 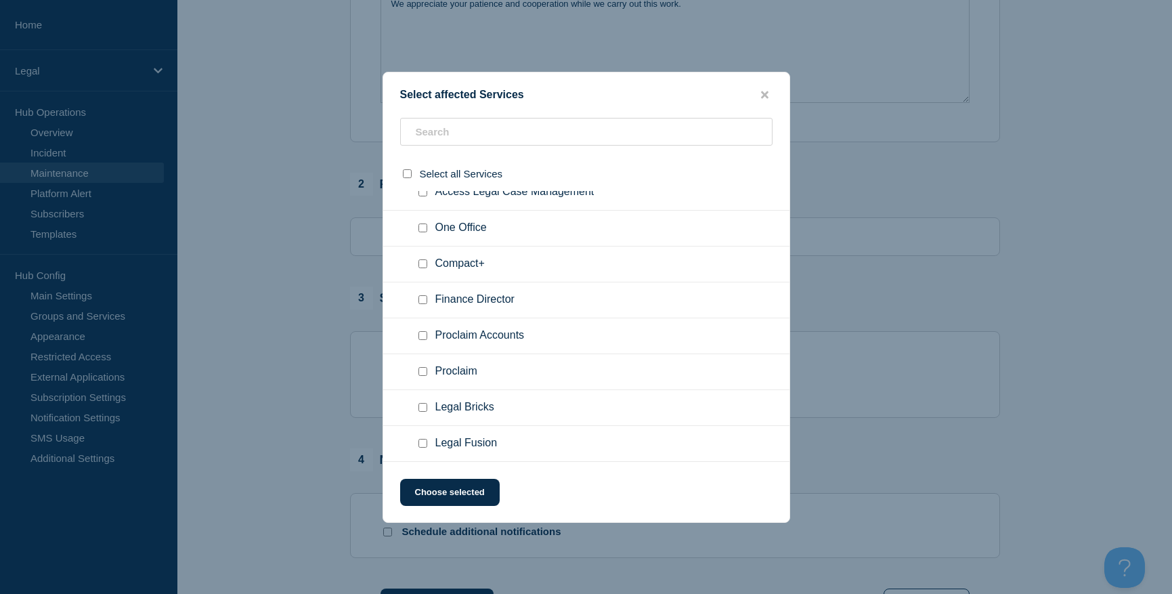 What do you see at coordinates (407, 173) in the screenshot?
I see `input: select all checkbox` at bounding box center [407, 173].